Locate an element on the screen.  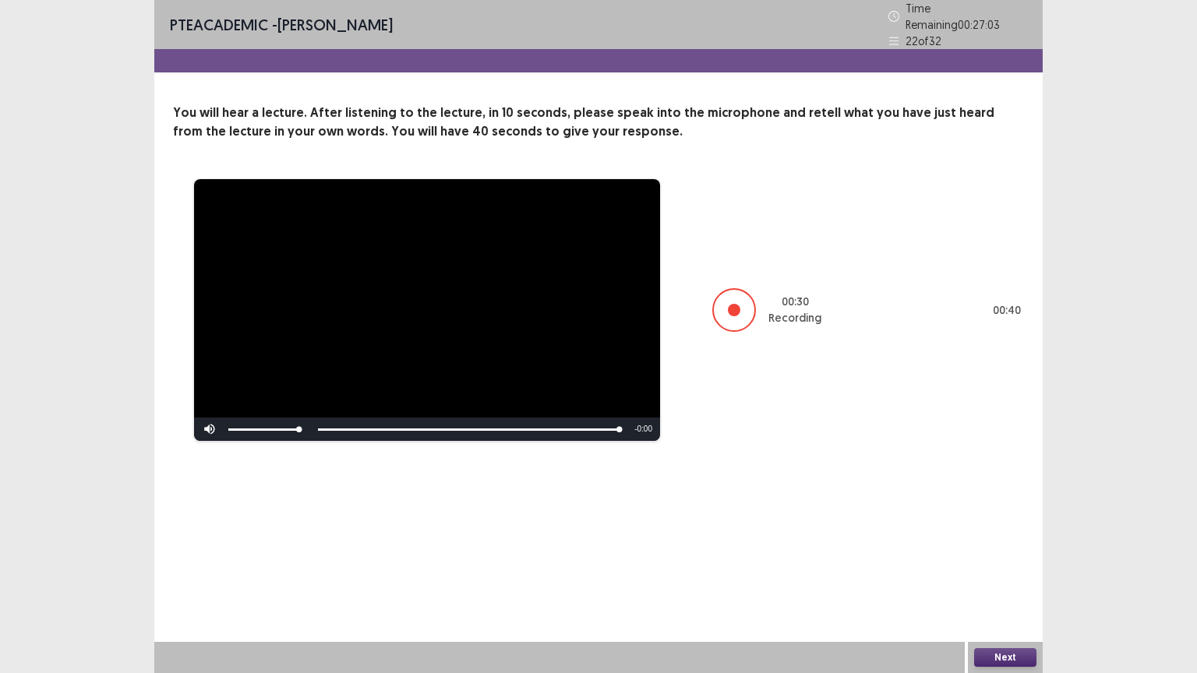
p: Recording is located at coordinates (795, 318).